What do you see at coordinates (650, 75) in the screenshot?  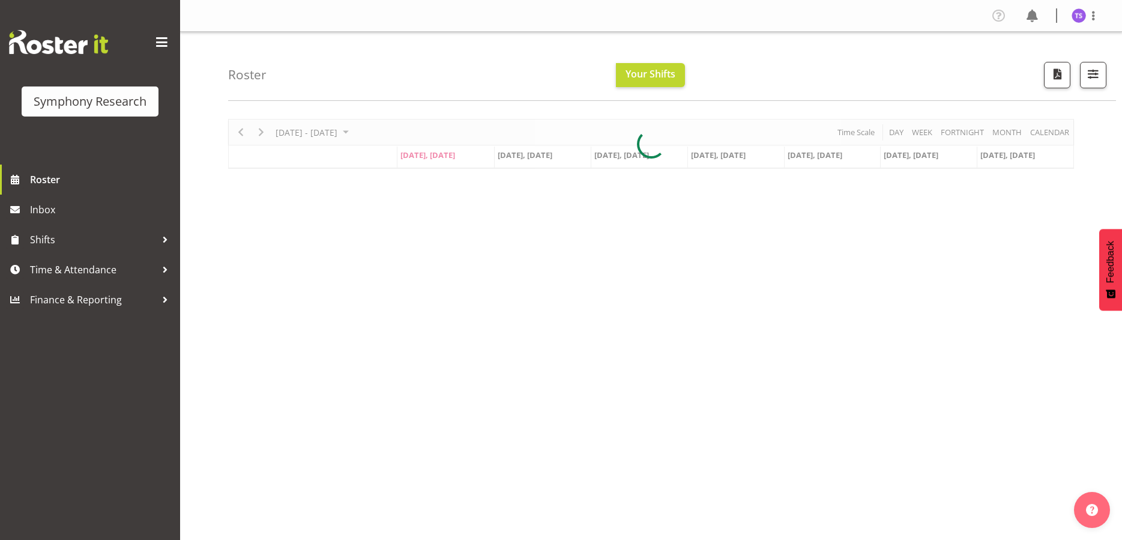 I see `button: Your Shifts` at bounding box center [650, 75].